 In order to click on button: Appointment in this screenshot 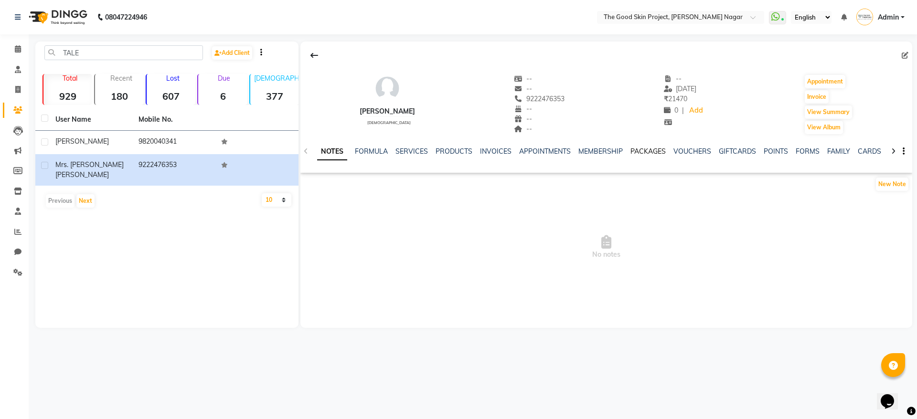, I will do `click(824, 82)`.